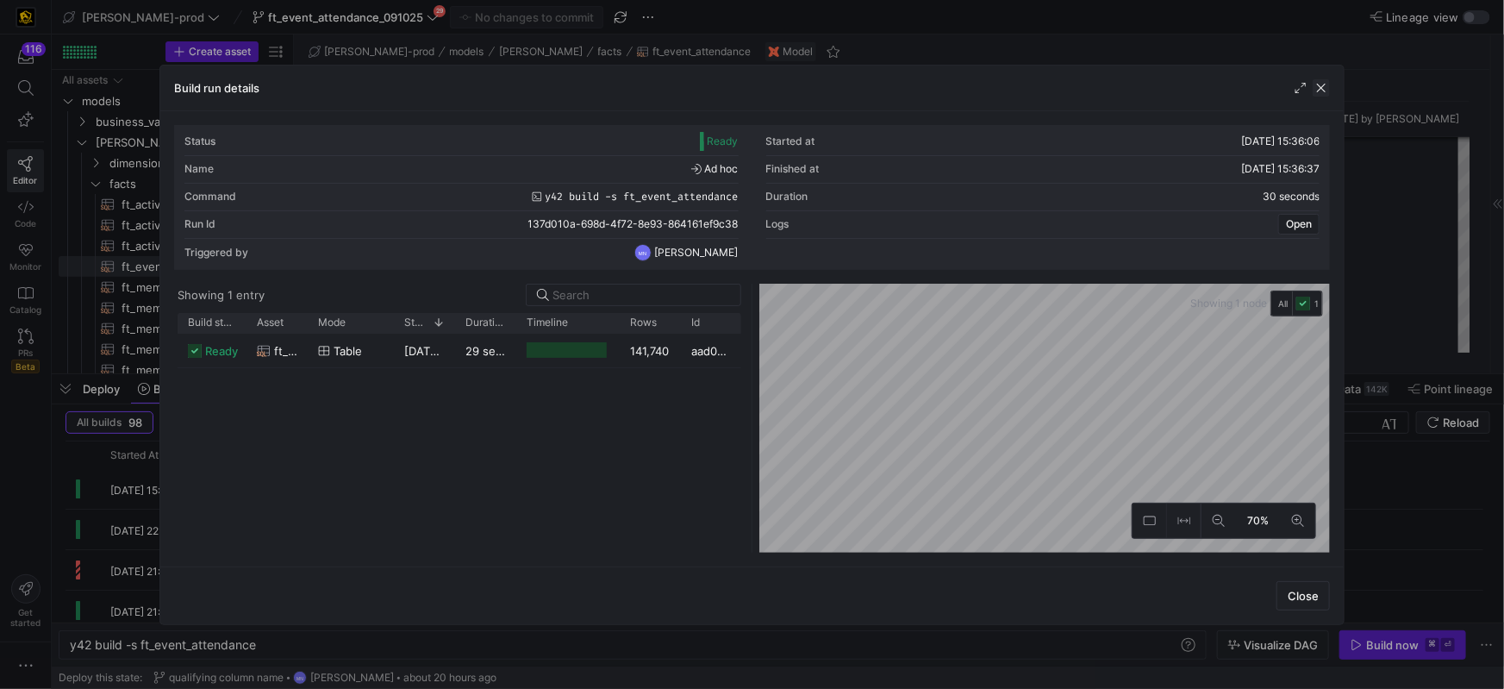  What do you see at coordinates (1230, 303) in the screenshot?
I see `span: Showing 1 node` at bounding box center [1230, 303].